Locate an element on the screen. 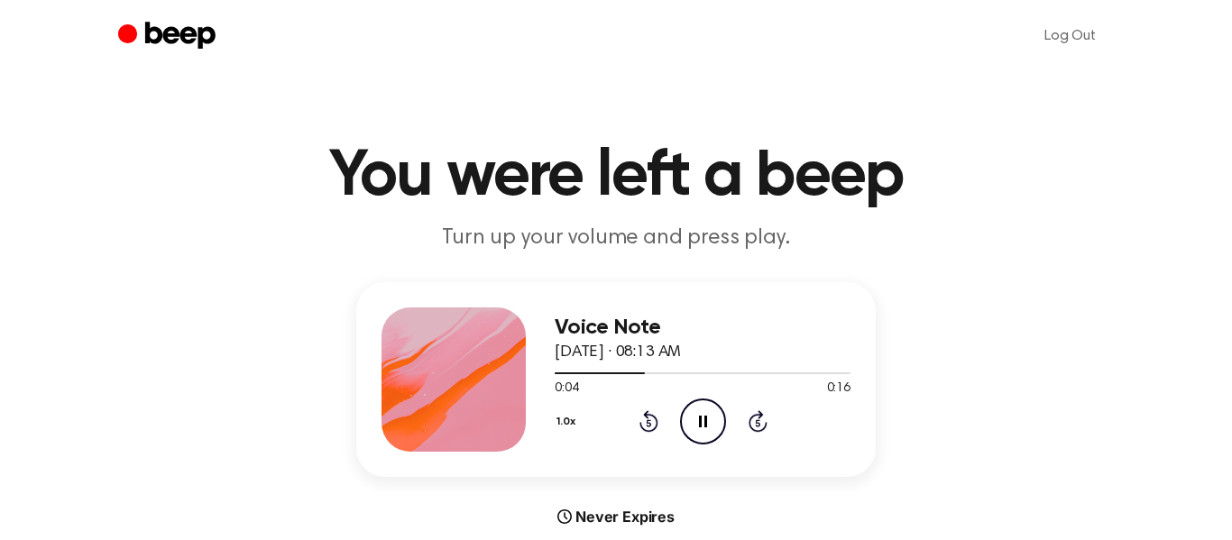  a: Beep is located at coordinates (169, 36).